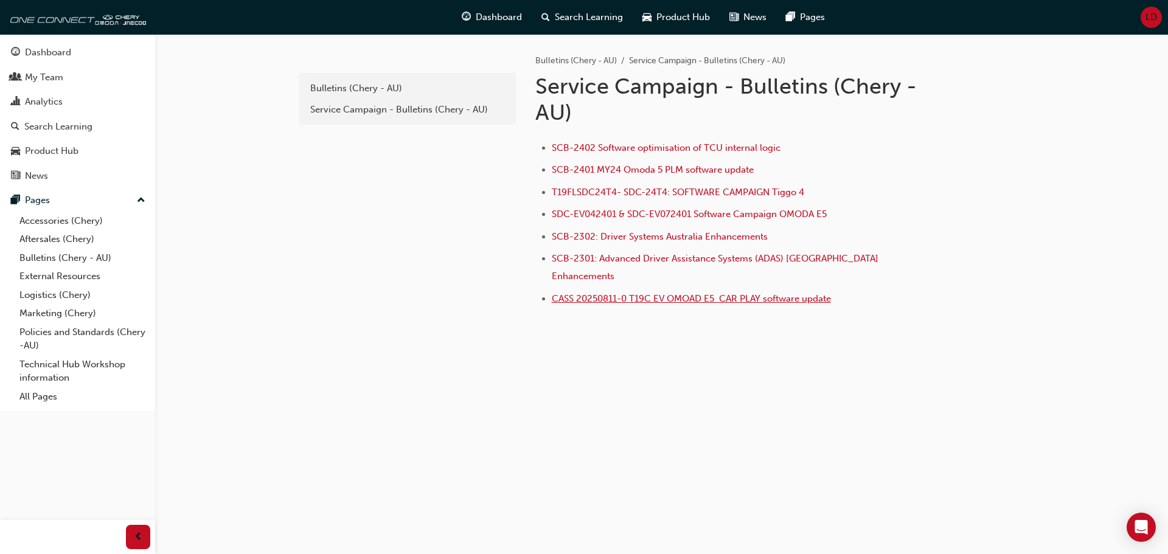 This screenshot has height=554, width=1168. What do you see at coordinates (77, 176) in the screenshot?
I see `a: News` at bounding box center [77, 176].